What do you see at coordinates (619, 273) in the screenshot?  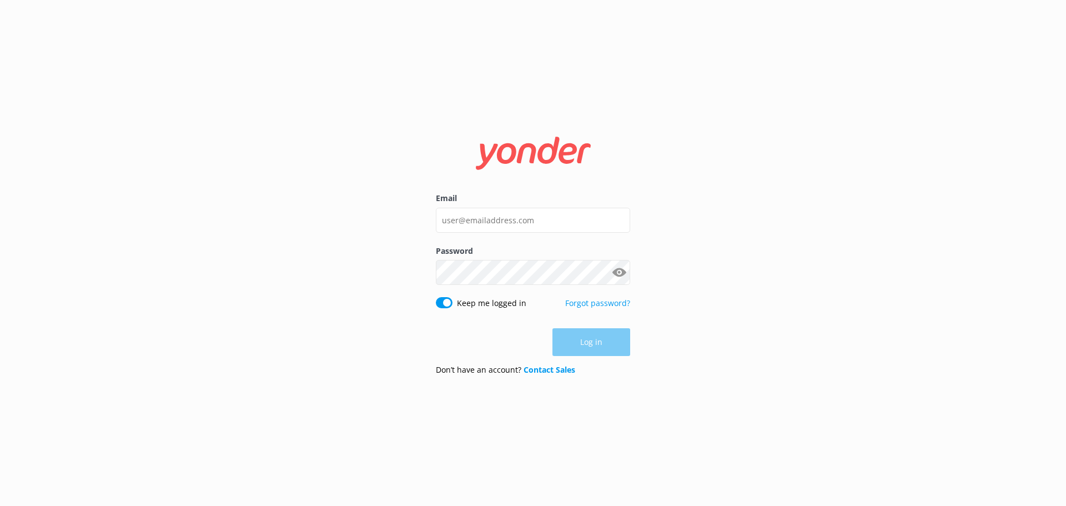 I see `button: Show password` at bounding box center [619, 273].